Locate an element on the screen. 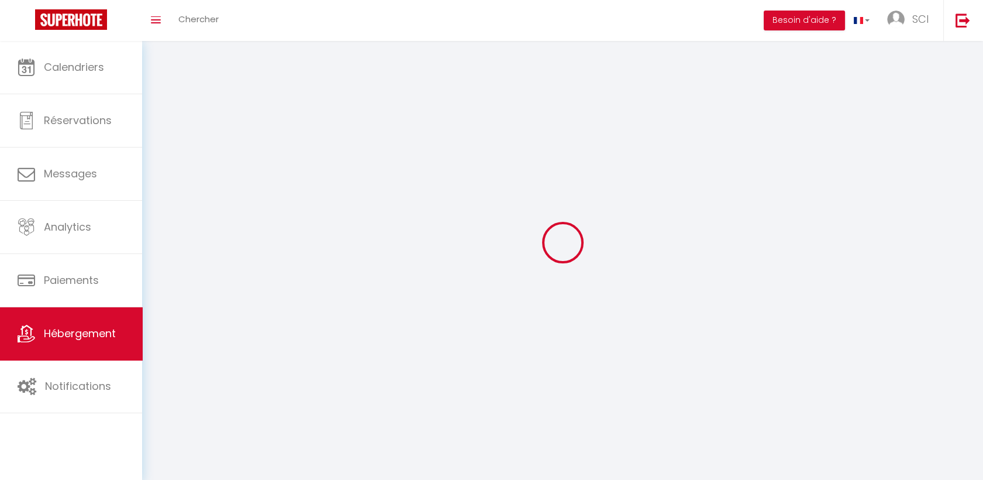 Image resolution: width=983 pixels, height=480 pixels. img: logout is located at coordinates (963, 20).